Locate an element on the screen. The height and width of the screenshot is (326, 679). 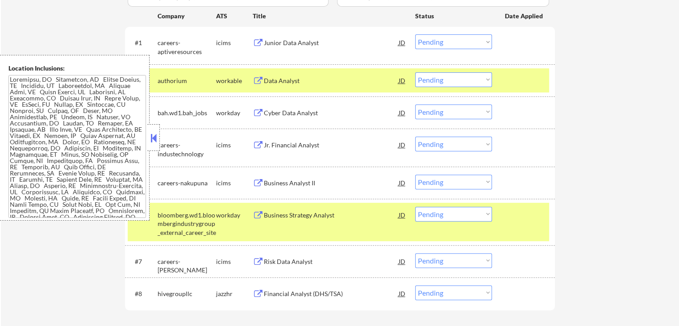
div: bah.wd1.bah_jobs is located at coordinates (187, 113).